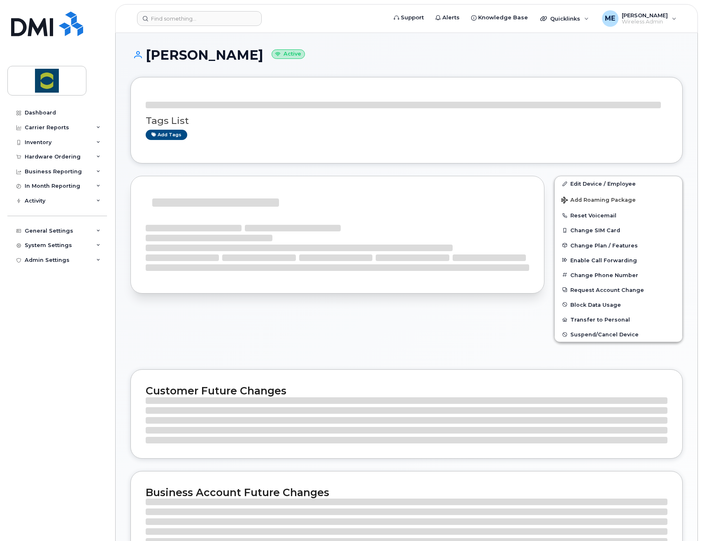 This screenshot has height=541, width=702. I want to click on button: Block Data Usage, so click(618, 304).